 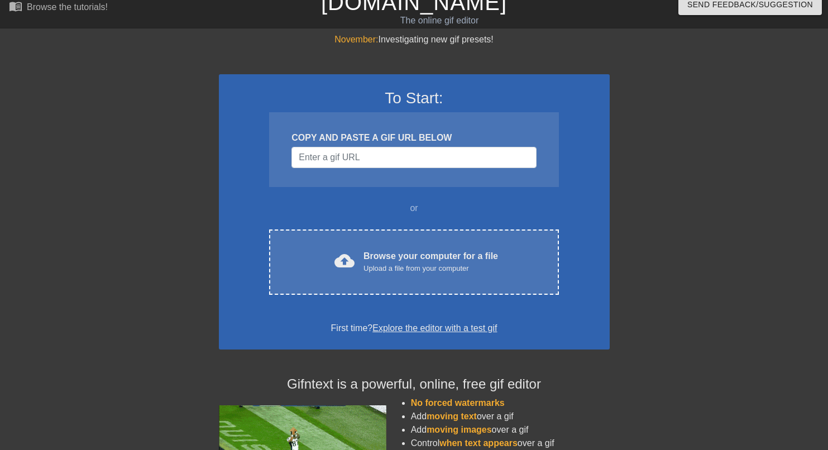 I want to click on span: cloud_upload, so click(x=345, y=261).